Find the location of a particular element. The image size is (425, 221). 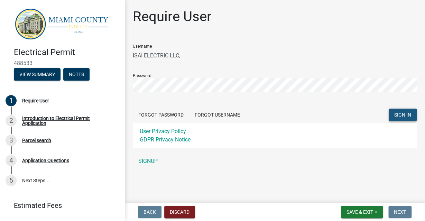

div: 1 is located at coordinates (11, 101).